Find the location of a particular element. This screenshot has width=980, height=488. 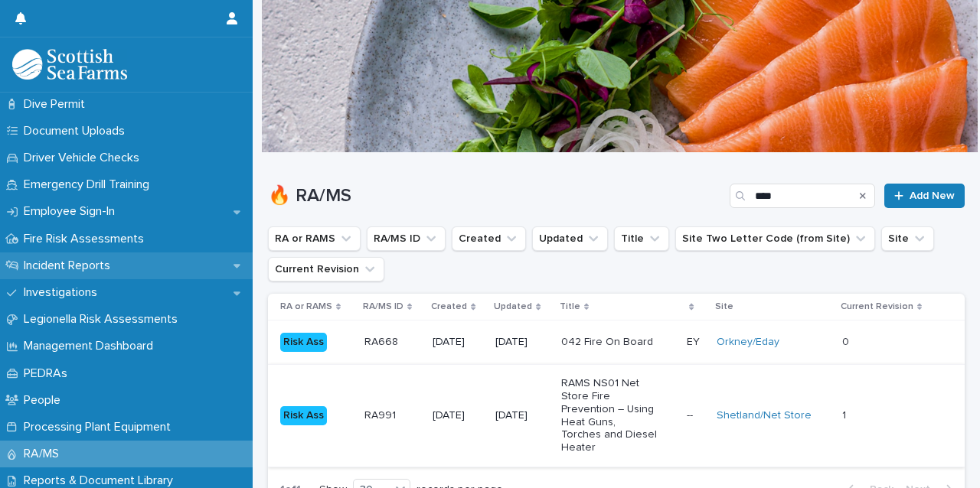

a: Orkney/Eday is located at coordinates (748, 342).